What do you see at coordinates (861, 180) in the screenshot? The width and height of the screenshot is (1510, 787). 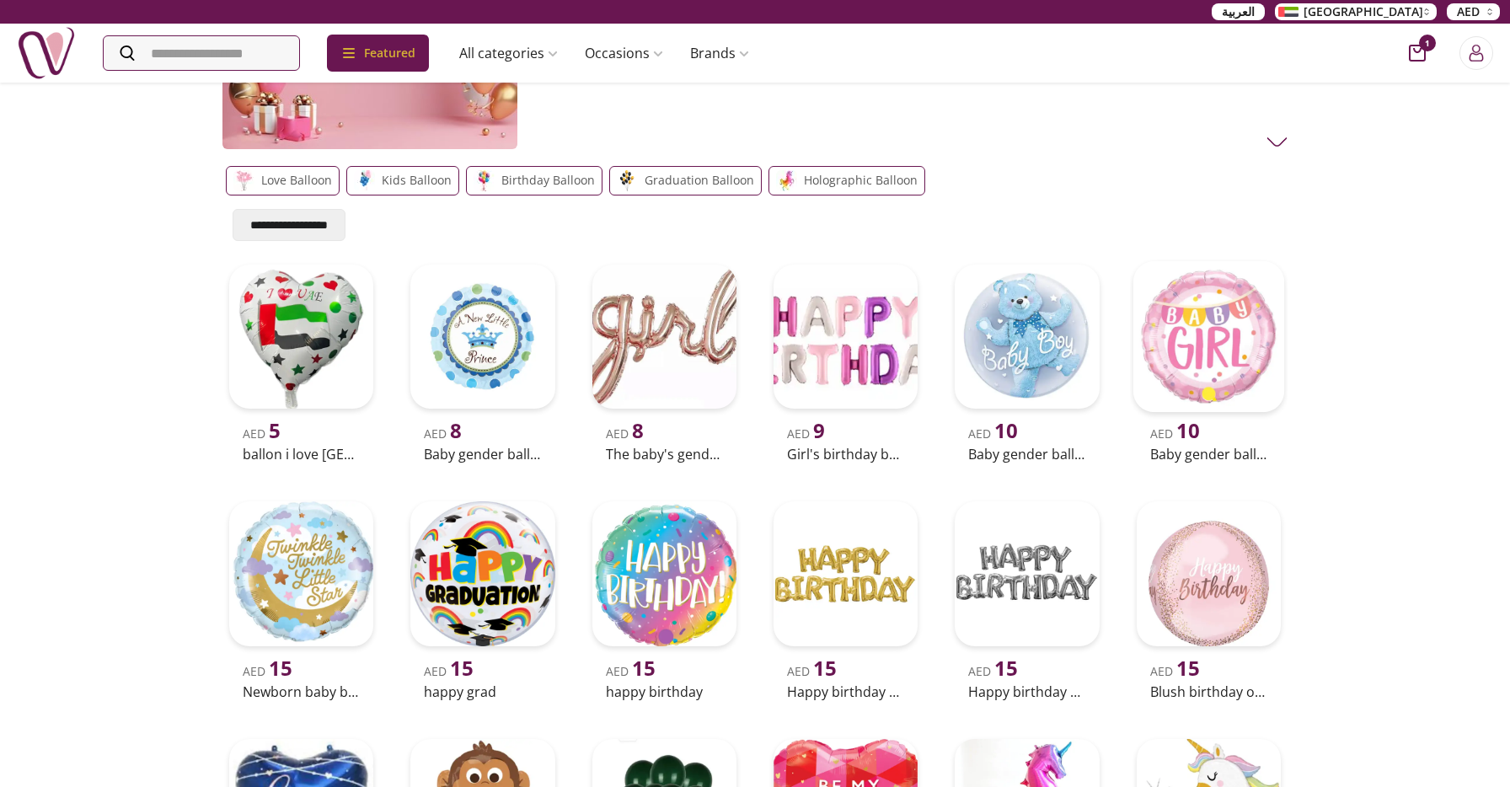 I see `p: Holographic balloon` at bounding box center [861, 180].